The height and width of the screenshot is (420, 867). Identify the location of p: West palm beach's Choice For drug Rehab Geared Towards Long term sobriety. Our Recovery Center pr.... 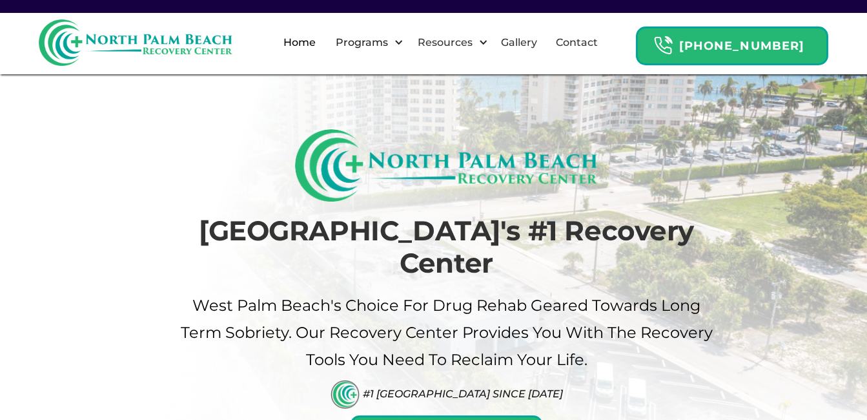
(447, 333).